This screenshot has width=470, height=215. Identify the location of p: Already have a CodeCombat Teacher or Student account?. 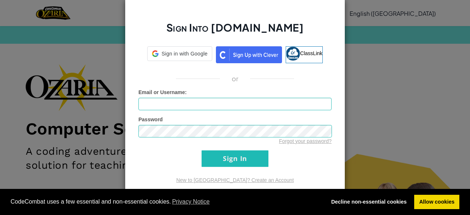
(235, 193).